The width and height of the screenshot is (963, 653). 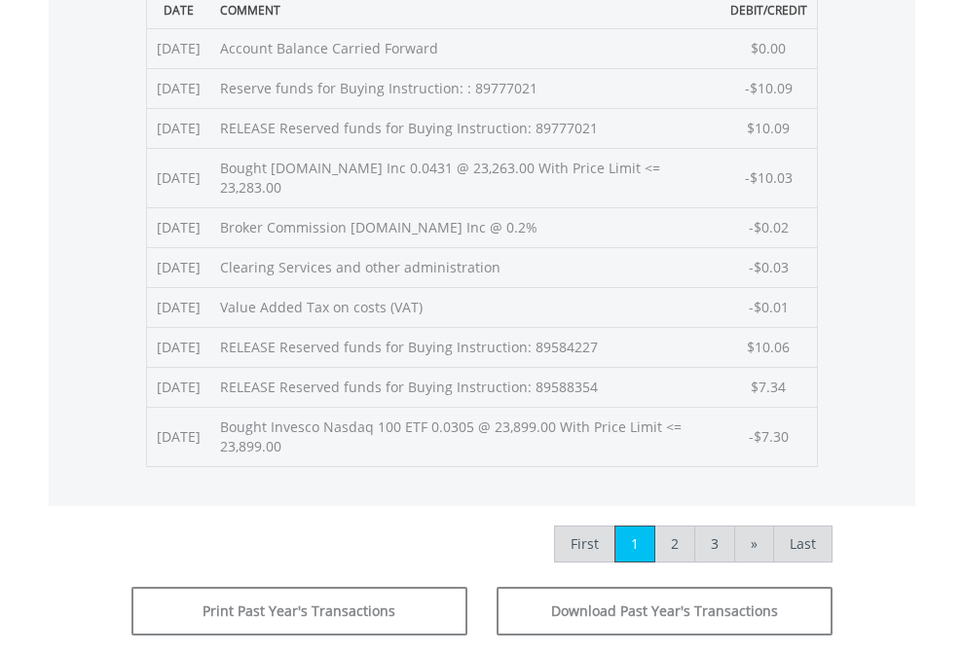 What do you see at coordinates (465, 386) in the screenshot?
I see `td: RELEASE Reserved funds for Buying Instruction: 89588354` at bounding box center [465, 386].